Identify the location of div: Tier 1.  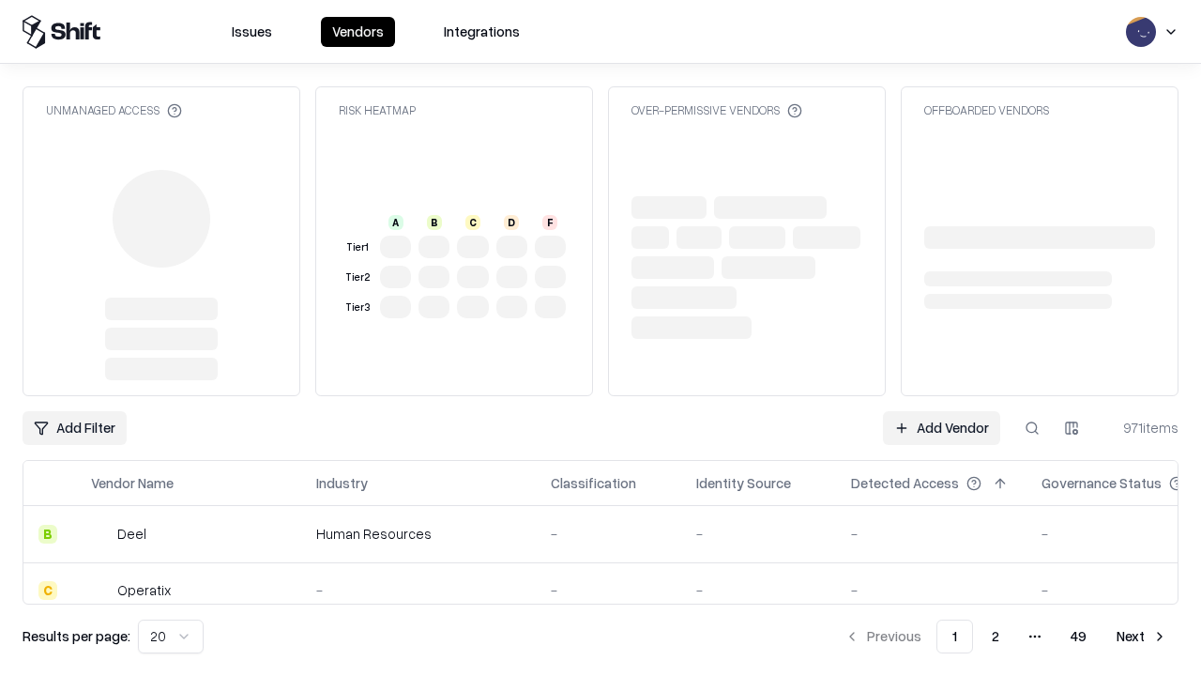
(357, 247).